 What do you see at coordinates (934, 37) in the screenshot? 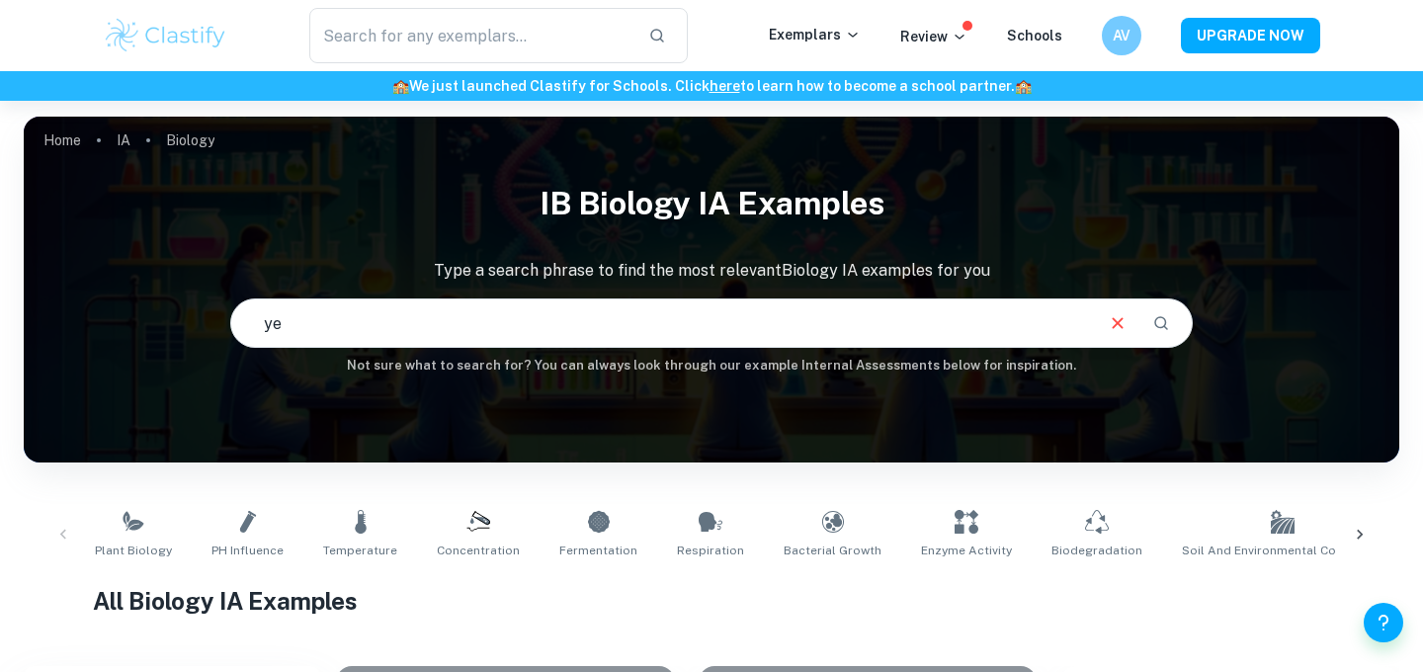
I see `p: Review` at bounding box center [934, 37].